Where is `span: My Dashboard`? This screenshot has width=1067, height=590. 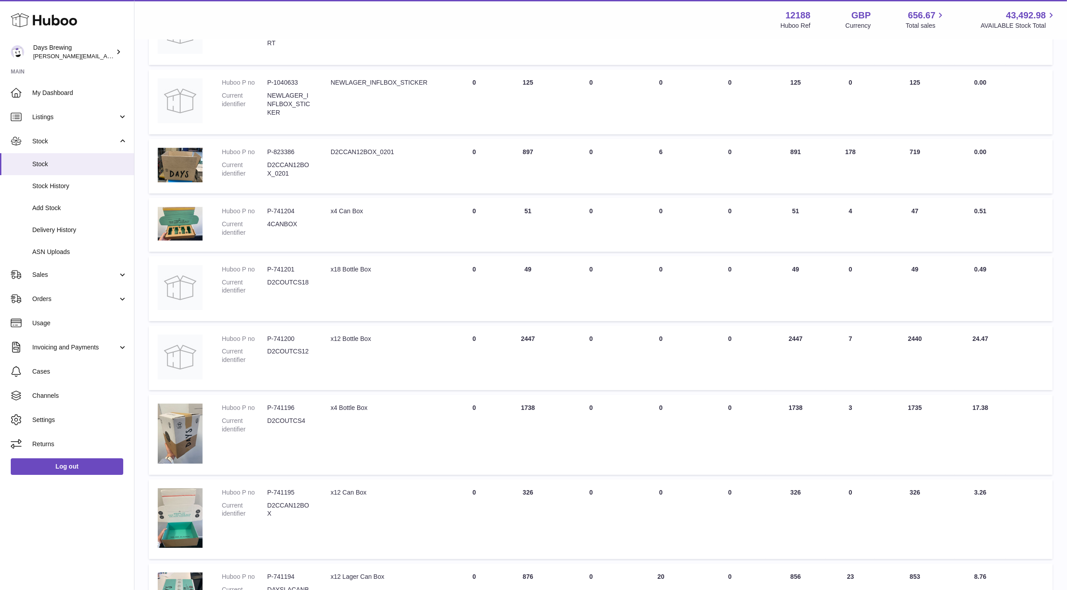 span: My Dashboard is located at coordinates (80, 93).